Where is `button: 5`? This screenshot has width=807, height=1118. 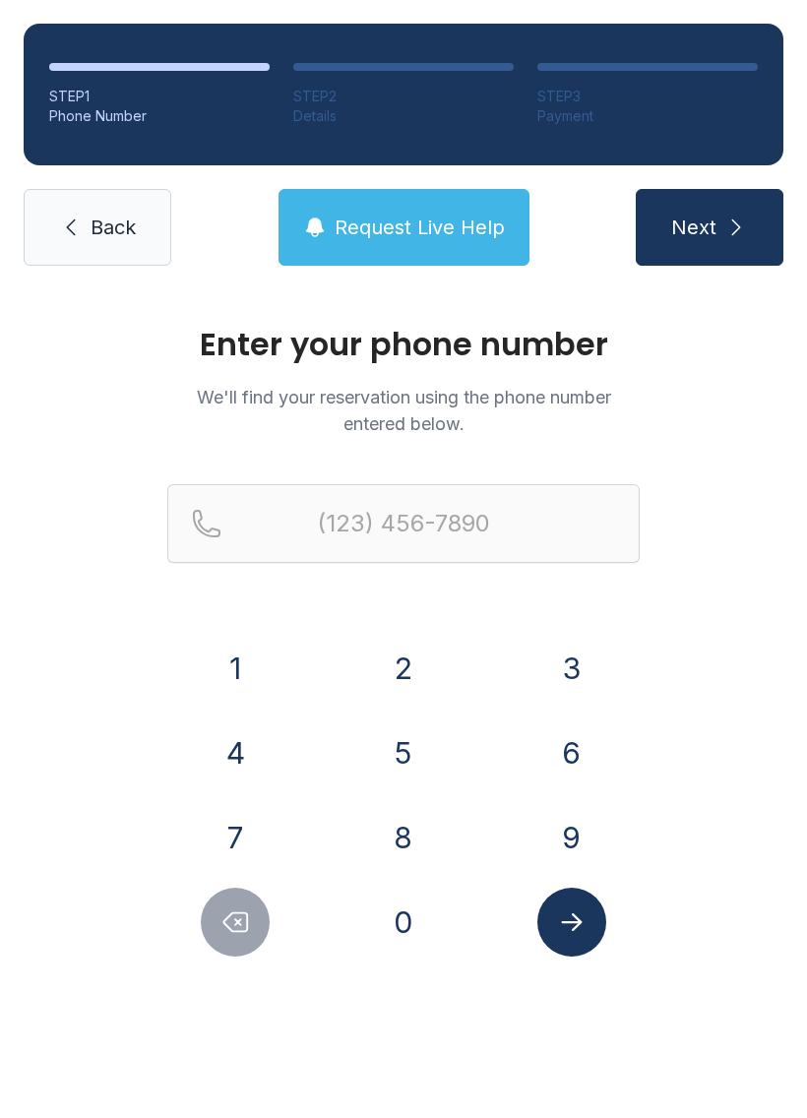 button: 5 is located at coordinates (404, 753).